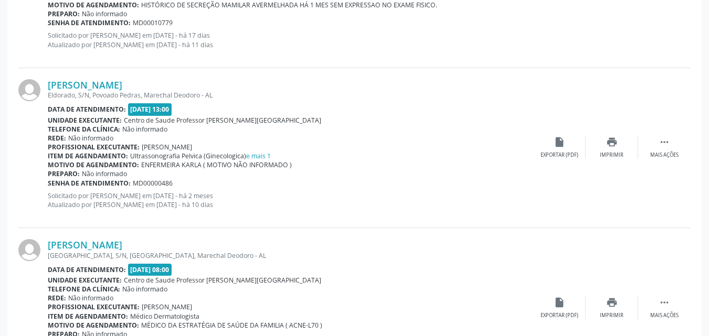 The height and width of the screenshot is (336, 709). What do you see at coordinates (289, 5) in the screenshot?
I see `span: HISTÓRICO DE SECREÇÃO MAMILAR AVERMELHADA HÁ 1 MES SEM EXPRESSAO NO EXAME FISICO.` at bounding box center [289, 5].